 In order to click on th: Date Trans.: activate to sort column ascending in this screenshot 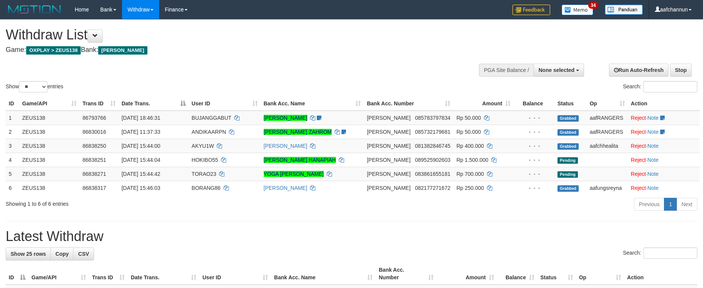, I will do `click(163, 274)`.